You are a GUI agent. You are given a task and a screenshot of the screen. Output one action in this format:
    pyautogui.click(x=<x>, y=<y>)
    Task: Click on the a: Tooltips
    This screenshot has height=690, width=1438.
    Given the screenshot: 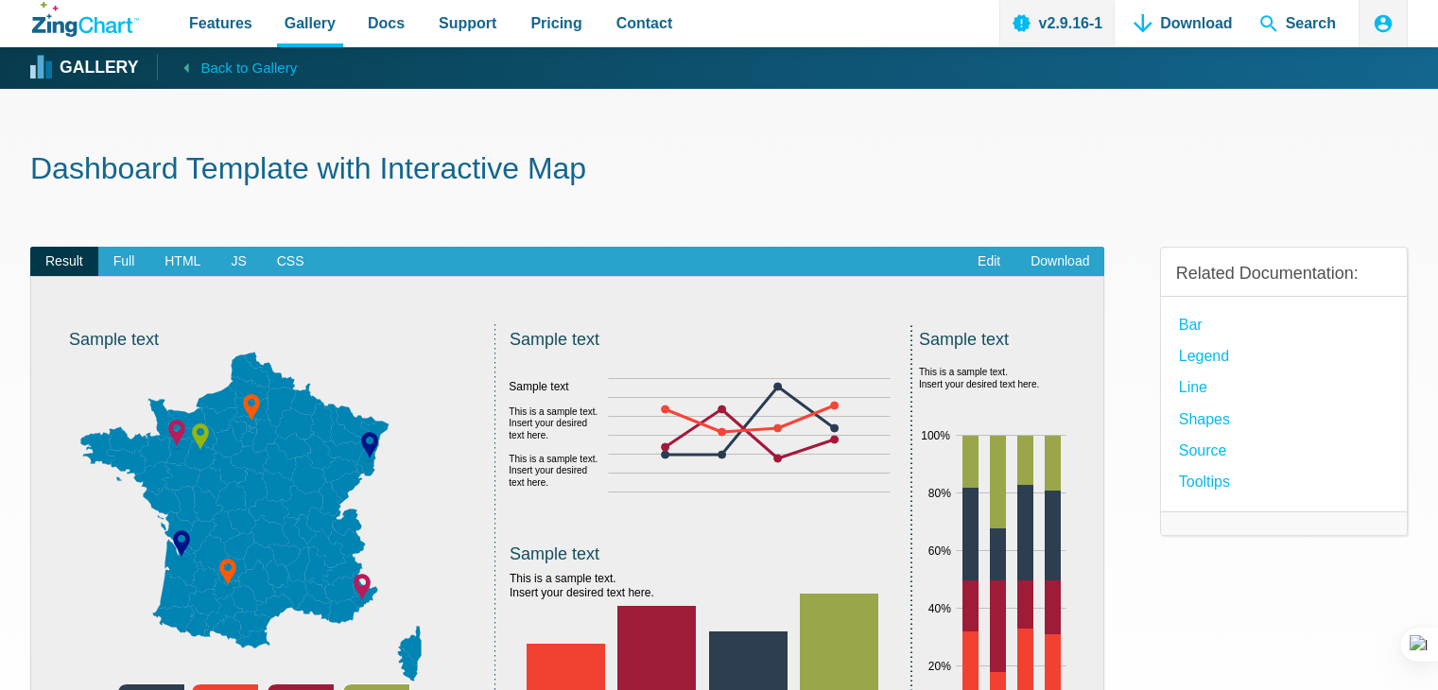 What is the action you would take?
    pyautogui.click(x=1204, y=481)
    